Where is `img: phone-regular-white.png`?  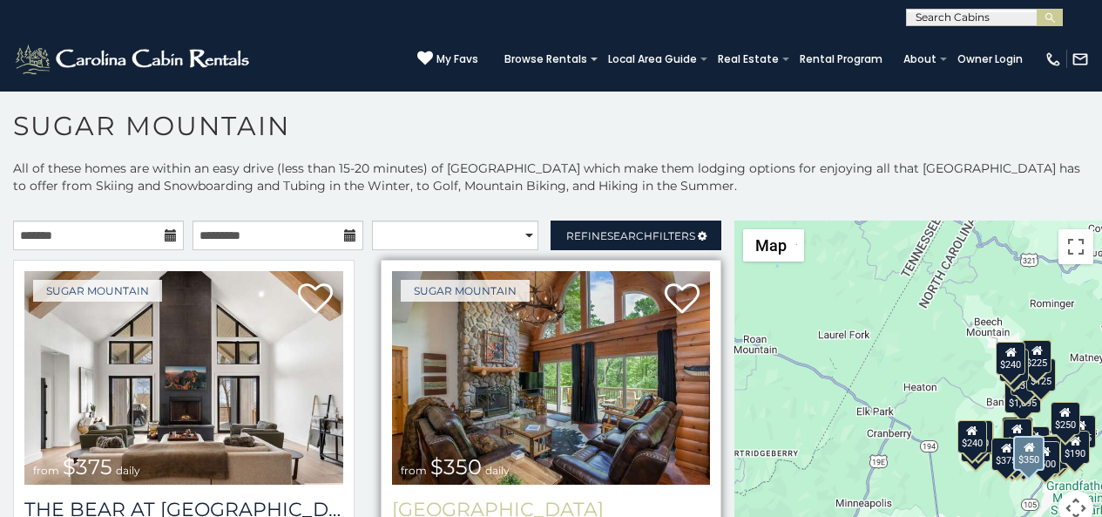 img: phone-regular-white.png is located at coordinates (1053, 59).